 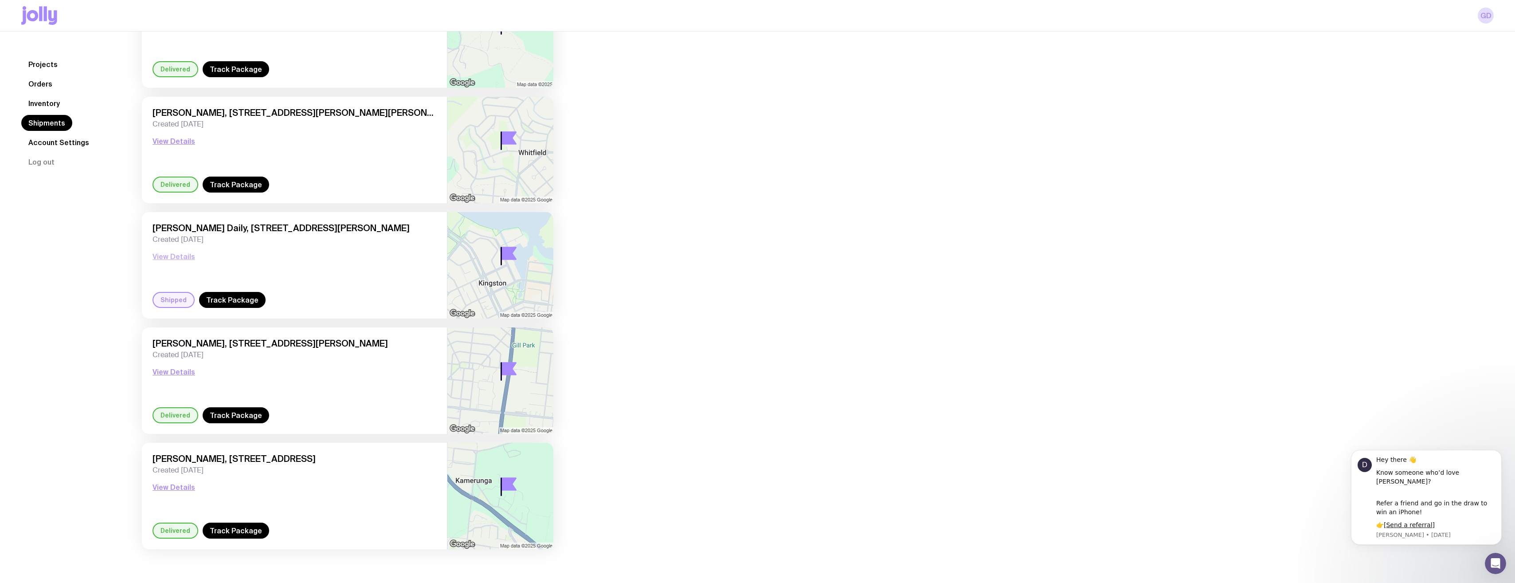 What do you see at coordinates (27, 20) in the screenshot?
I see `div: Profile image for David` at bounding box center [27, 20].